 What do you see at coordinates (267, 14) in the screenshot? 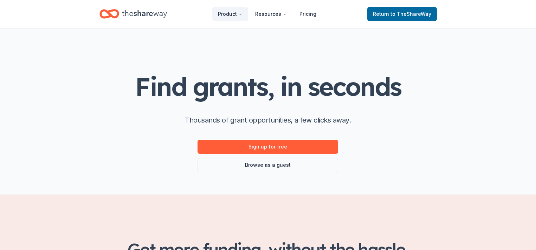
I see `nav: Main` at bounding box center [267, 14].